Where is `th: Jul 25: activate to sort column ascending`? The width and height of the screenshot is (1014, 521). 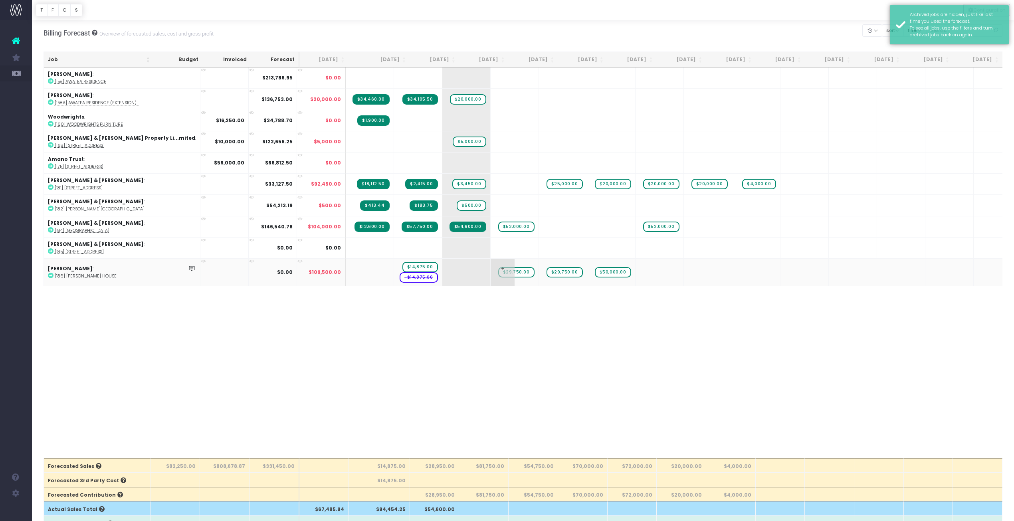
th: Jul 25: activate to sort column ascending is located at coordinates (324, 59).